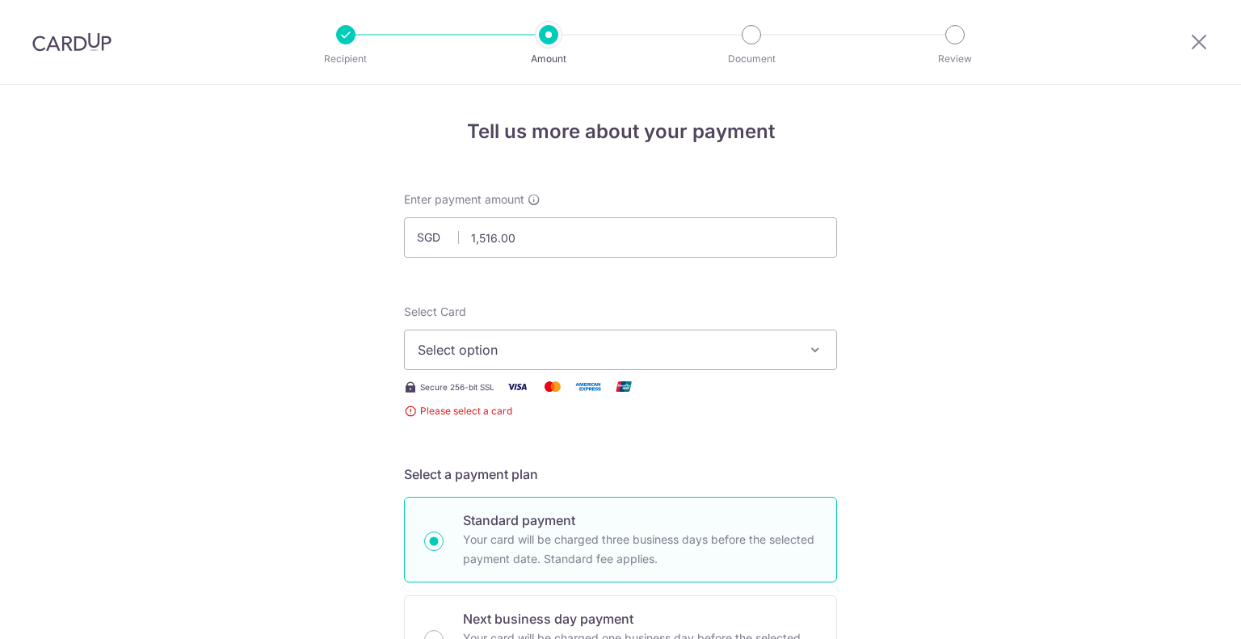 Image resolution: width=1241 pixels, height=639 pixels. What do you see at coordinates (553, 386) in the screenshot?
I see `img: Mastercard` at bounding box center [553, 386].